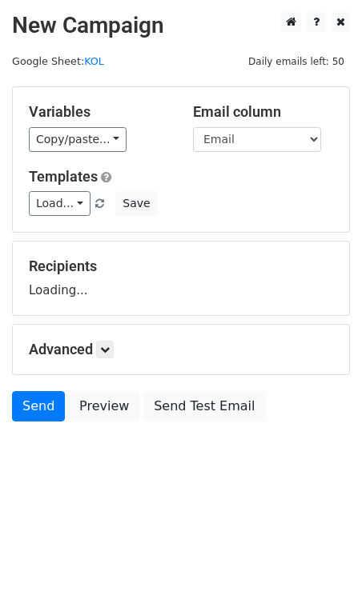  What do you see at coordinates (136, 203) in the screenshot?
I see `button: Save` at bounding box center [136, 203].